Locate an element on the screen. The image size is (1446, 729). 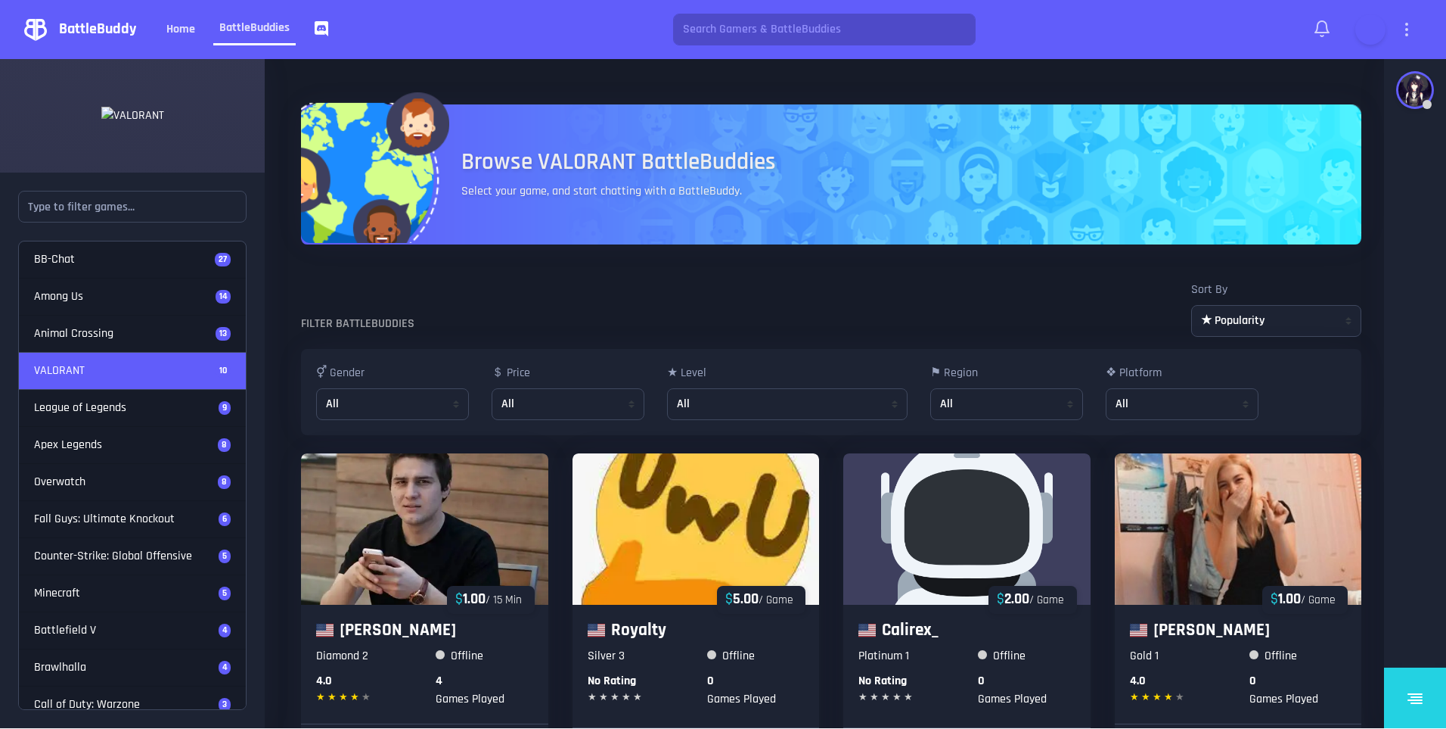
label: ⚥ Gender is located at coordinates (340, 373).